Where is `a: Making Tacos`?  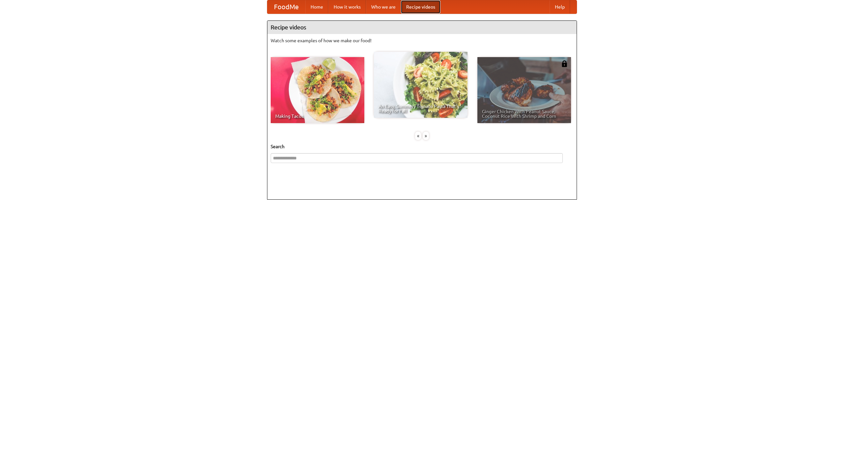 a: Making Tacos is located at coordinates (318, 90).